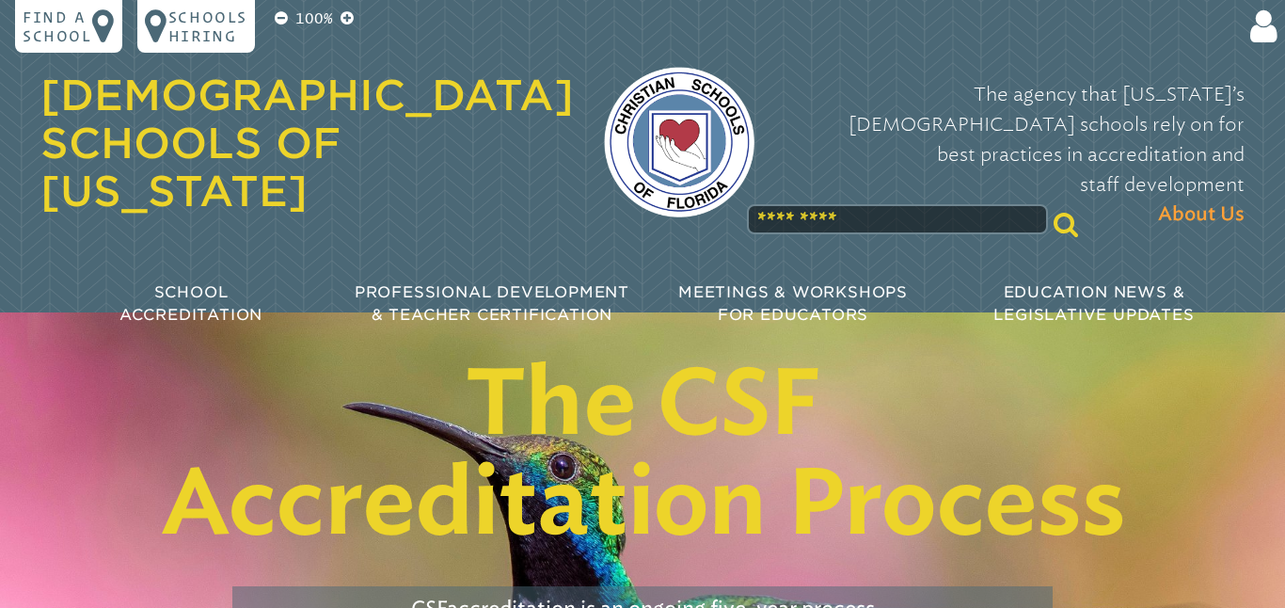 This screenshot has height=608, width=1285. Describe the element at coordinates (57, 26) in the screenshot. I see `p: Find a school` at that location.